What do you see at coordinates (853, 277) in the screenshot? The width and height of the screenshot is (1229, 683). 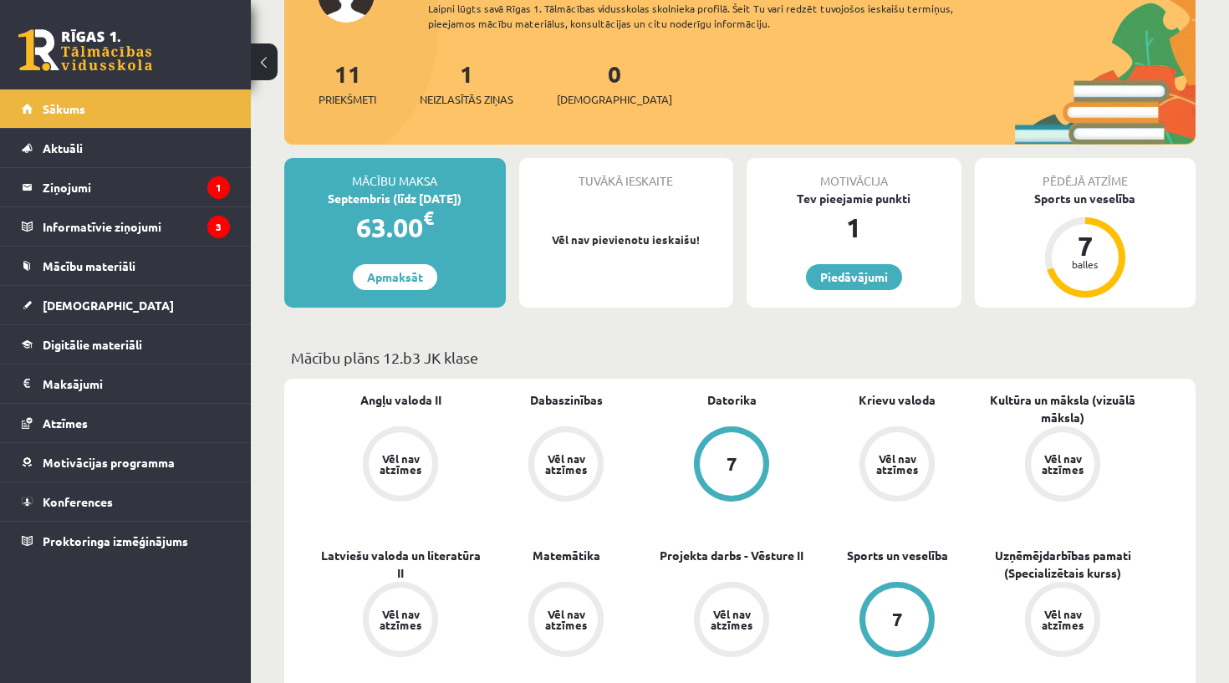 I see `a: Piedāvājumi` at bounding box center [853, 277].